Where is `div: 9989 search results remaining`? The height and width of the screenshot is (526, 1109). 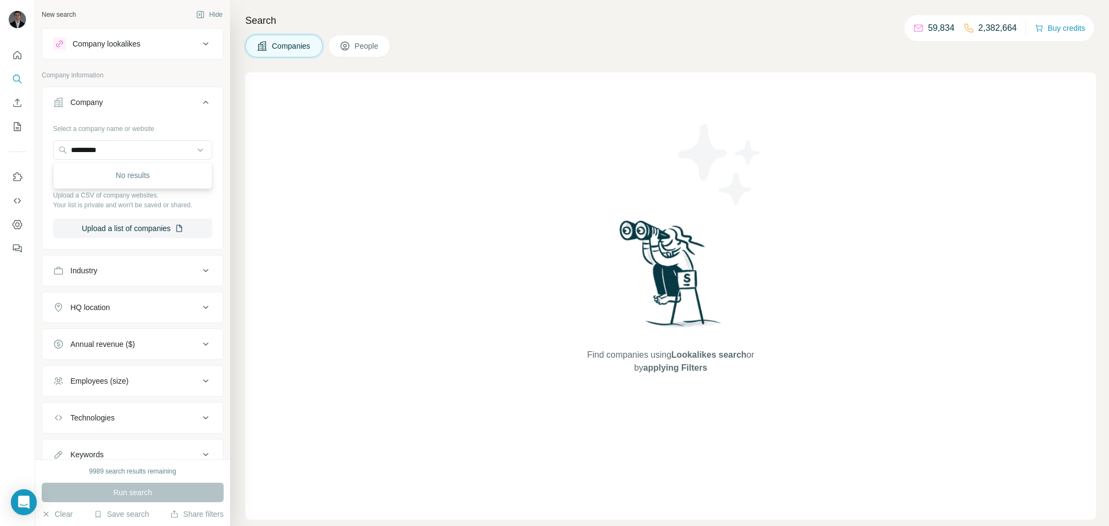 div: 9989 search results remaining is located at coordinates (133, 471).